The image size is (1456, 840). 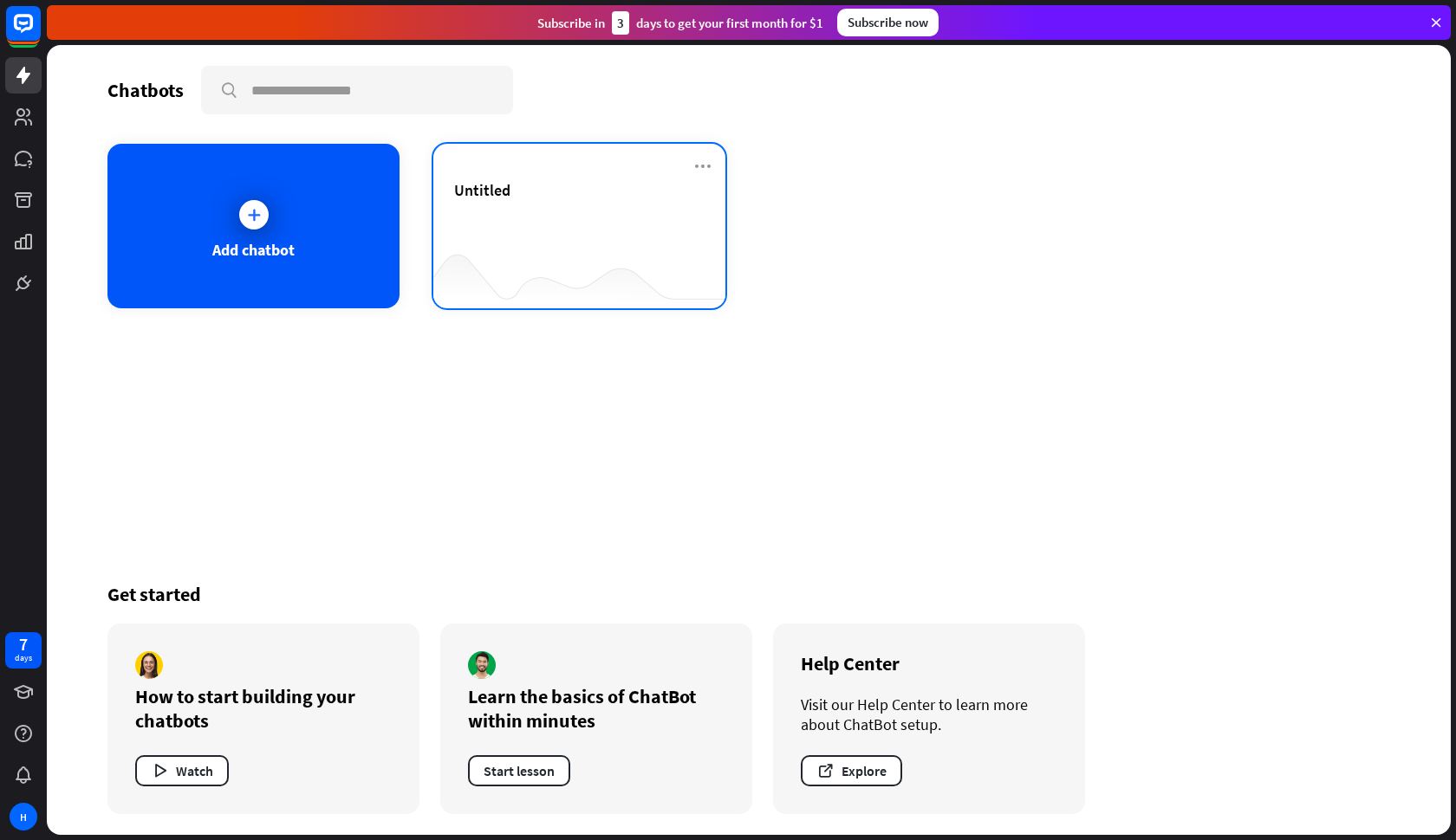 I want to click on button: Watch, so click(x=182, y=771).